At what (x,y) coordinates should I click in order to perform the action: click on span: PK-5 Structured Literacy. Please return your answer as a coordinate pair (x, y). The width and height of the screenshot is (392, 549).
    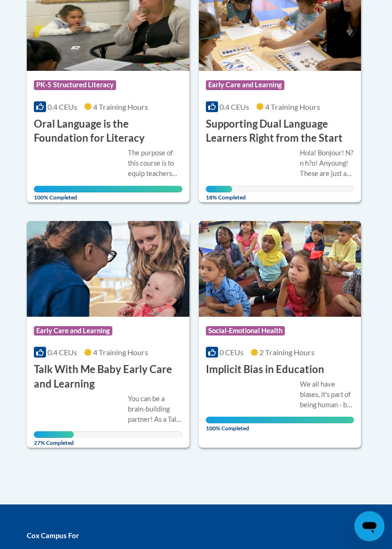
    Looking at the image, I should click on (75, 85).